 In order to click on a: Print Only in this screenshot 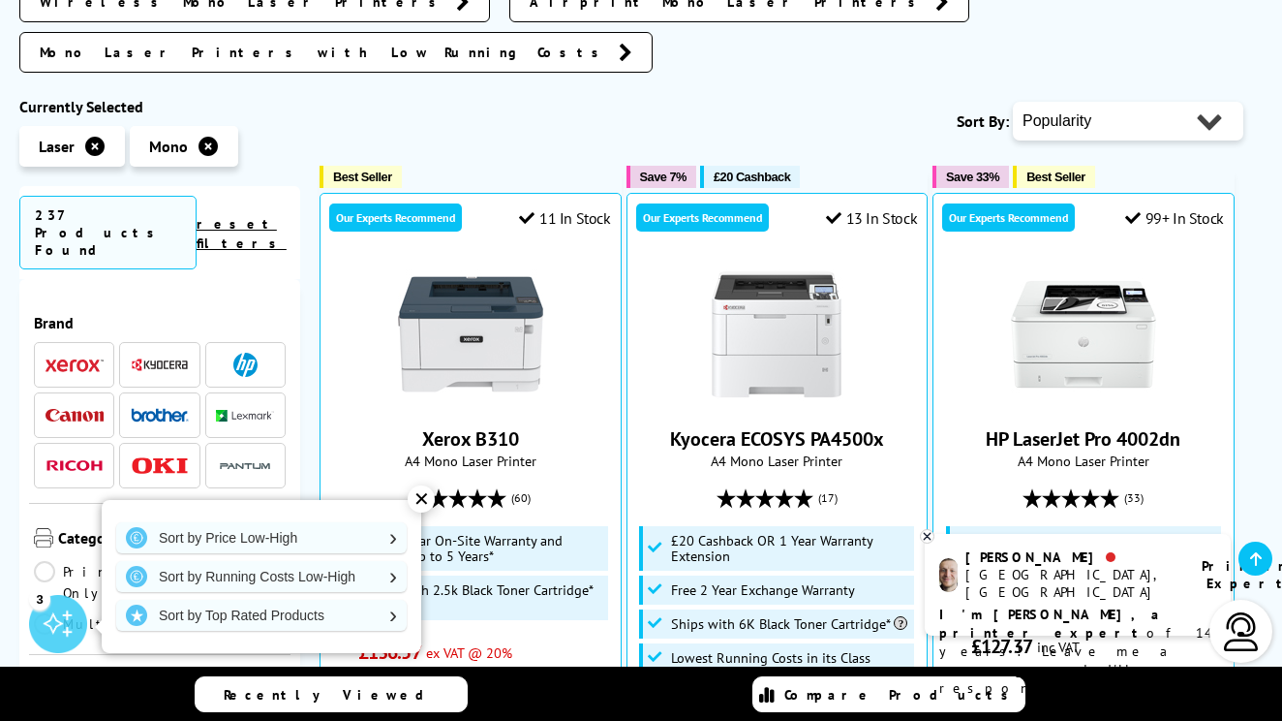, I will do `click(97, 582)`.